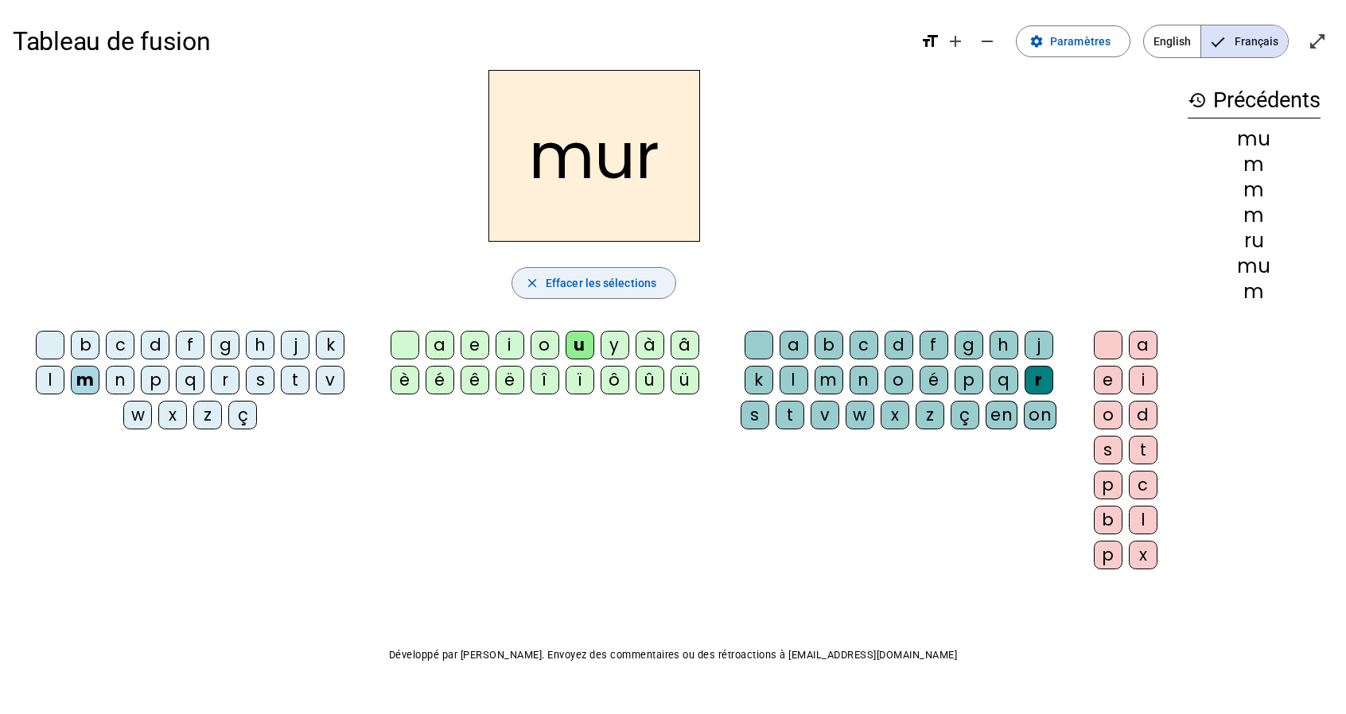 This screenshot has width=1346, height=714. What do you see at coordinates (650, 345) in the screenshot?
I see `div: à` at bounding box center [650, 345].